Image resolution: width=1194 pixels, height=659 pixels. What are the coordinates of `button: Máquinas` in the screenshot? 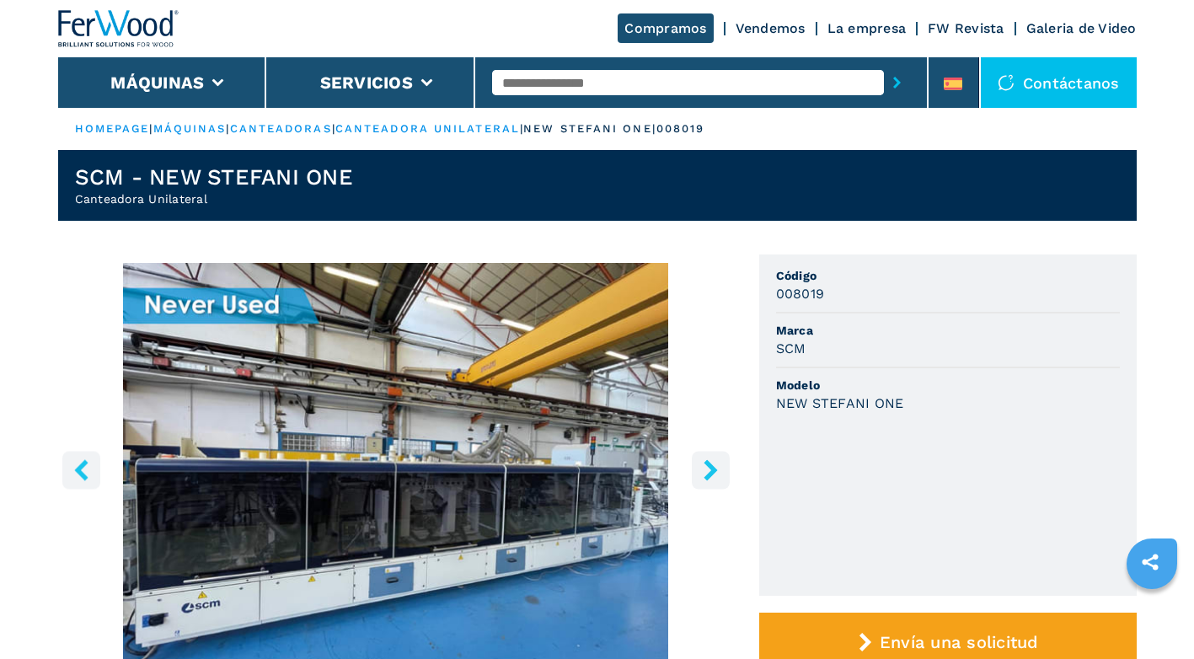 It's located at (157, 83).